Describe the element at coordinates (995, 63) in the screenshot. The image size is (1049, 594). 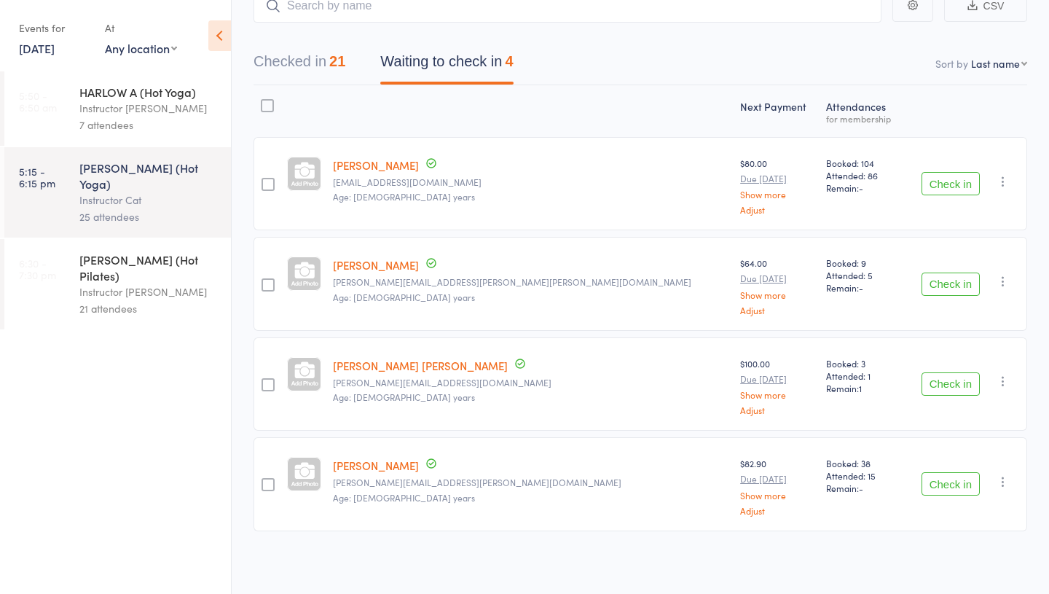
I see `div: Last name` at that location.